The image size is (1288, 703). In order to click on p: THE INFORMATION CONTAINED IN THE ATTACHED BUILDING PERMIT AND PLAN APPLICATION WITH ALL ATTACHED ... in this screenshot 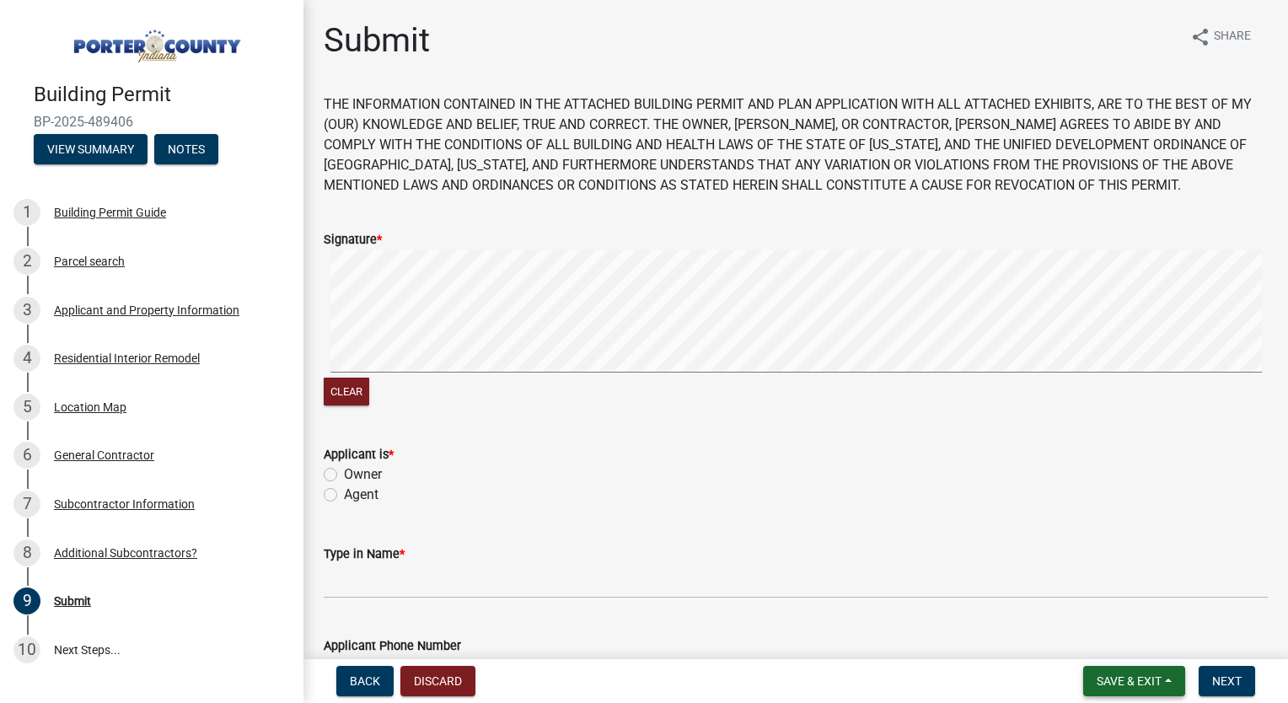, I will do `click(796, 145)`.